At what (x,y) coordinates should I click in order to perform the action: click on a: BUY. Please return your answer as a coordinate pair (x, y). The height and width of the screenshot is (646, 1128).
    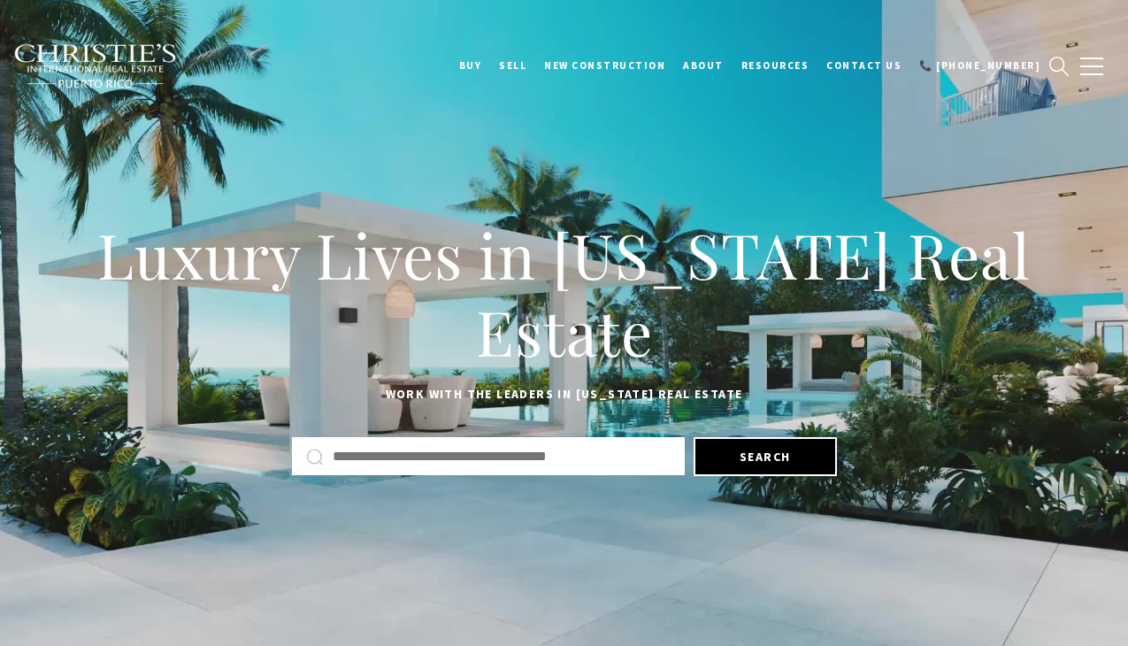
    Looking at the image, I should click on (471, 65).